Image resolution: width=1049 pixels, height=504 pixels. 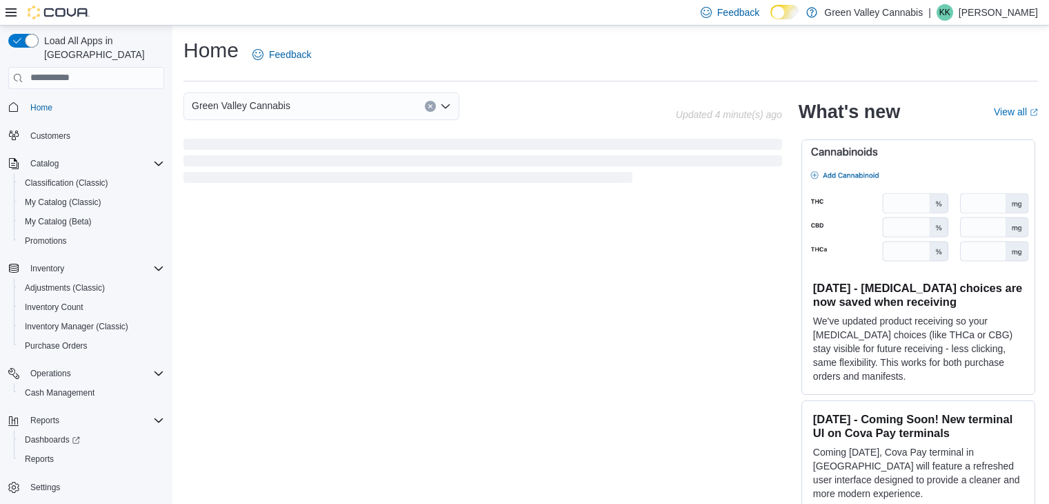 I want to click on span: Loading, so click(x=483, y=164).